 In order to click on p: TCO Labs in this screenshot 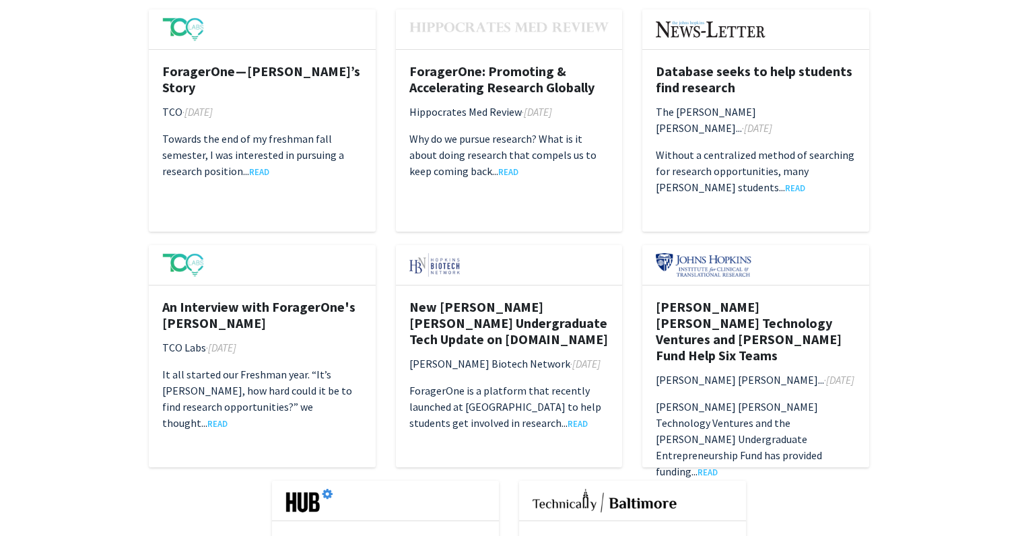, I will do `click(262, 348)`.